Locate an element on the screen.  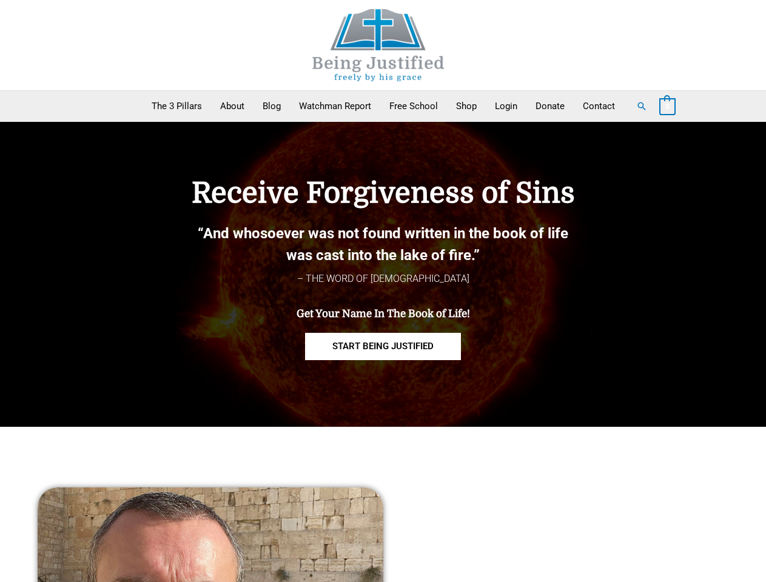
h4: Receive Forgiveness of Sins is located at coordinates (383, 193).